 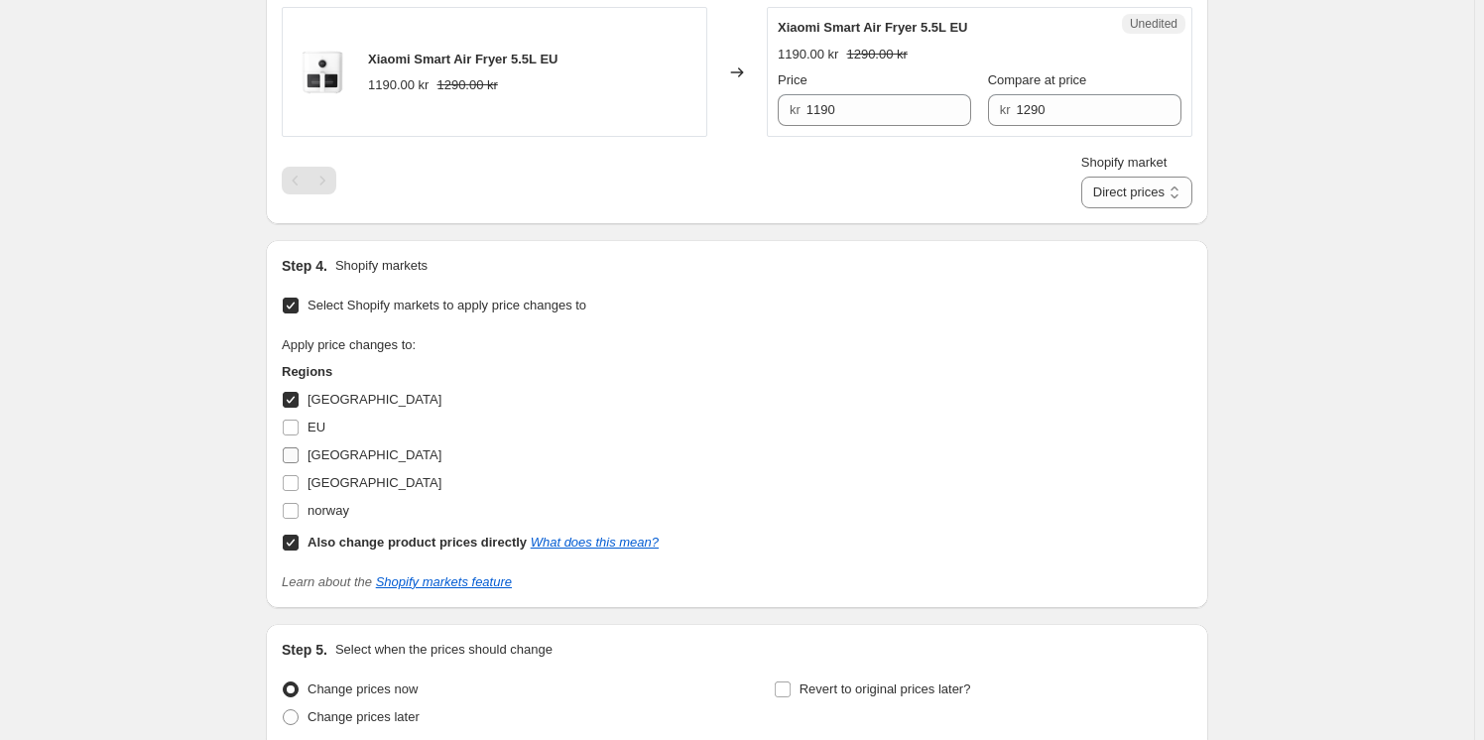 What do you see at coordinates (328, 510) in the screenshot?
I see `span: norway` at bounding box center [328, 510].